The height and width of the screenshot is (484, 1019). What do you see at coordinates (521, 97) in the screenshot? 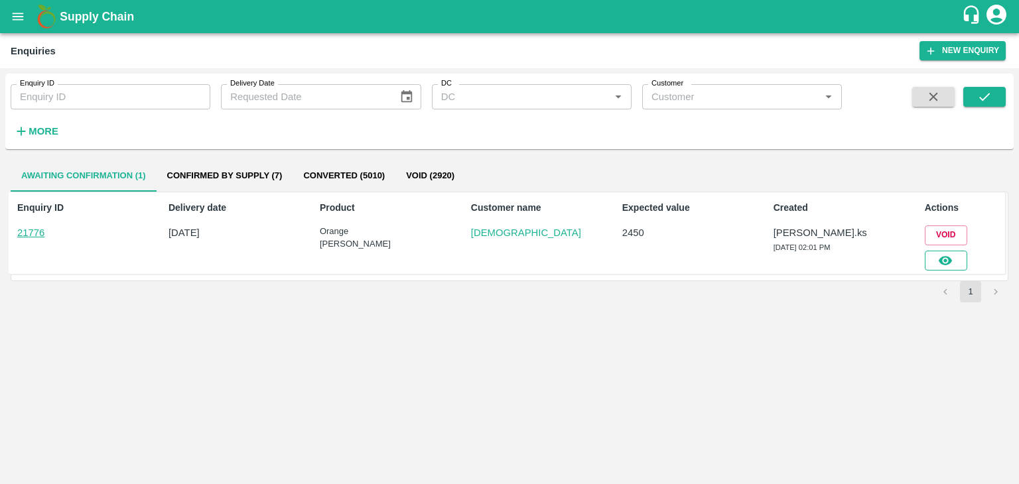
I see `input: DC` at bounding box center [521, 97].